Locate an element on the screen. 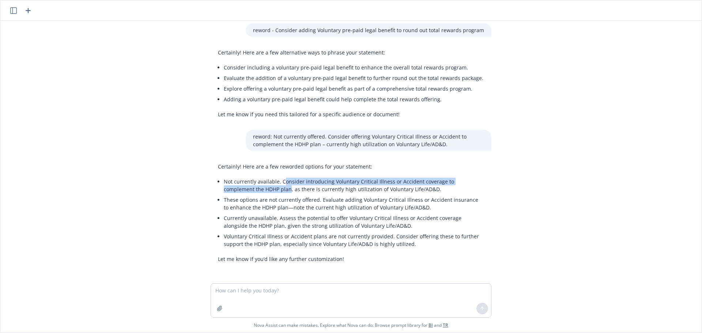  li: Consider including a voluntary pre-paid legal benefit to enhance the overall total rewards program. is located at coordinates (354, 67).